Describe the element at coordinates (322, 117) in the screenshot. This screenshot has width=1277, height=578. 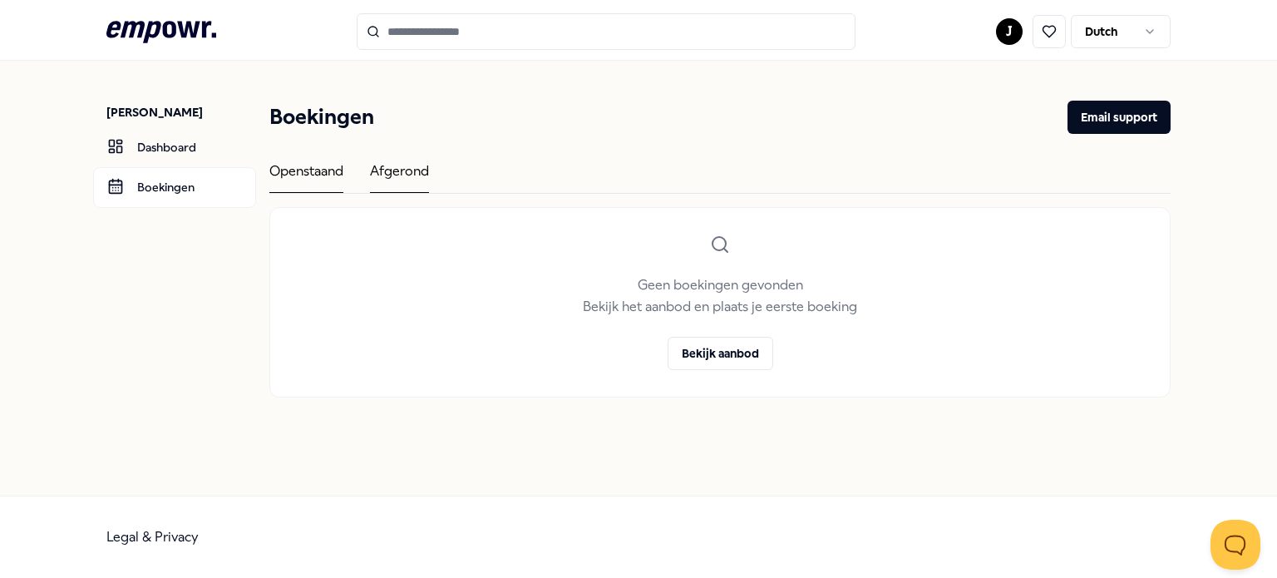
I see `h1: Boekingen` at that location.